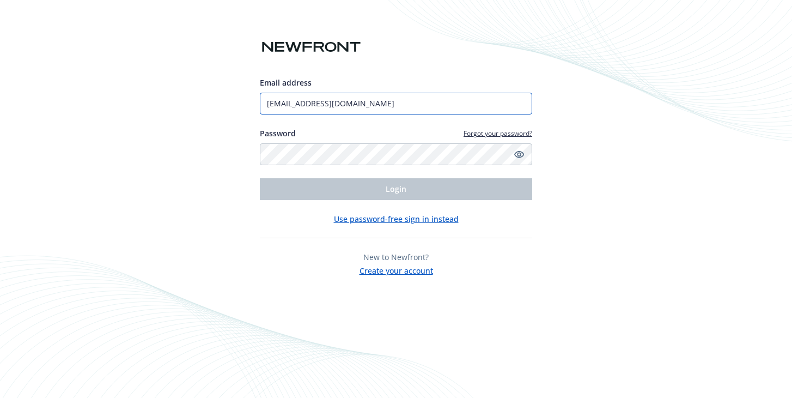 This screenshot has height=398, width=792. What do you see at coordinates (396, 188) in the screenshot?
I see `span: Login` at bounding box center [396, 188].